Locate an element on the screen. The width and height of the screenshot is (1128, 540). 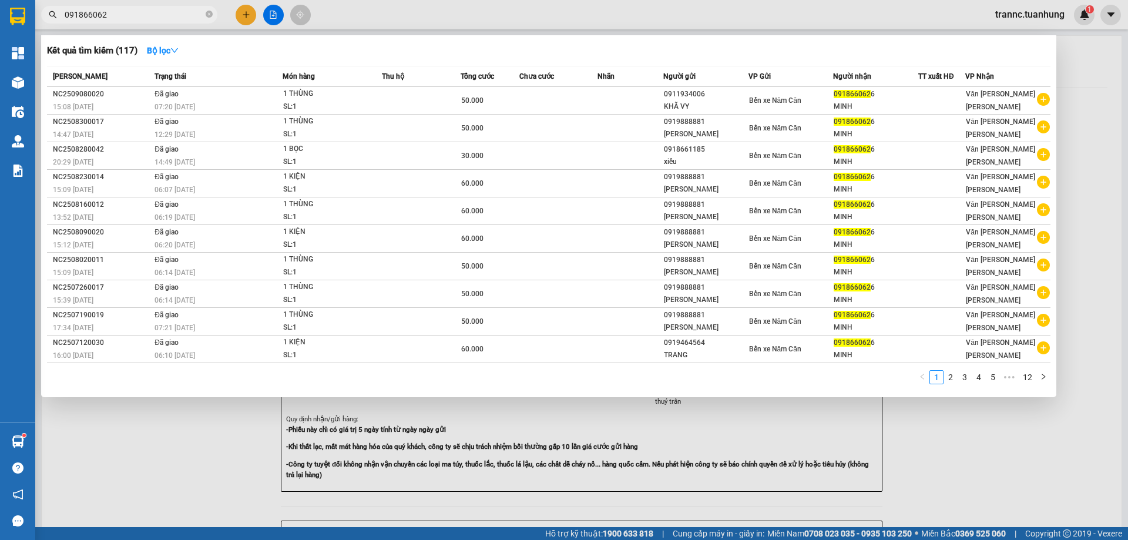
div: NC2508020011 is located at coordinates (102, 260).